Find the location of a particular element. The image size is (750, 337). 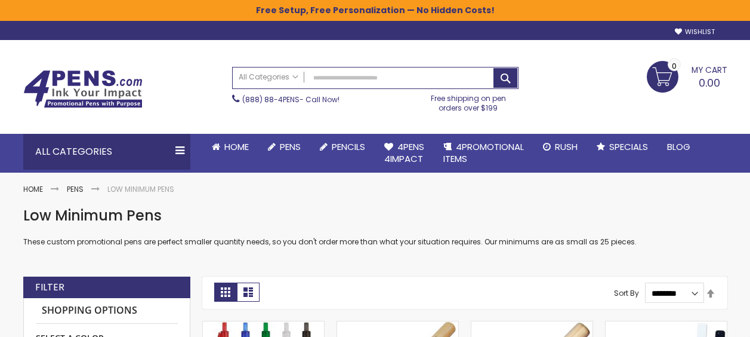

a: Blog is located at coordinates (679, 147).